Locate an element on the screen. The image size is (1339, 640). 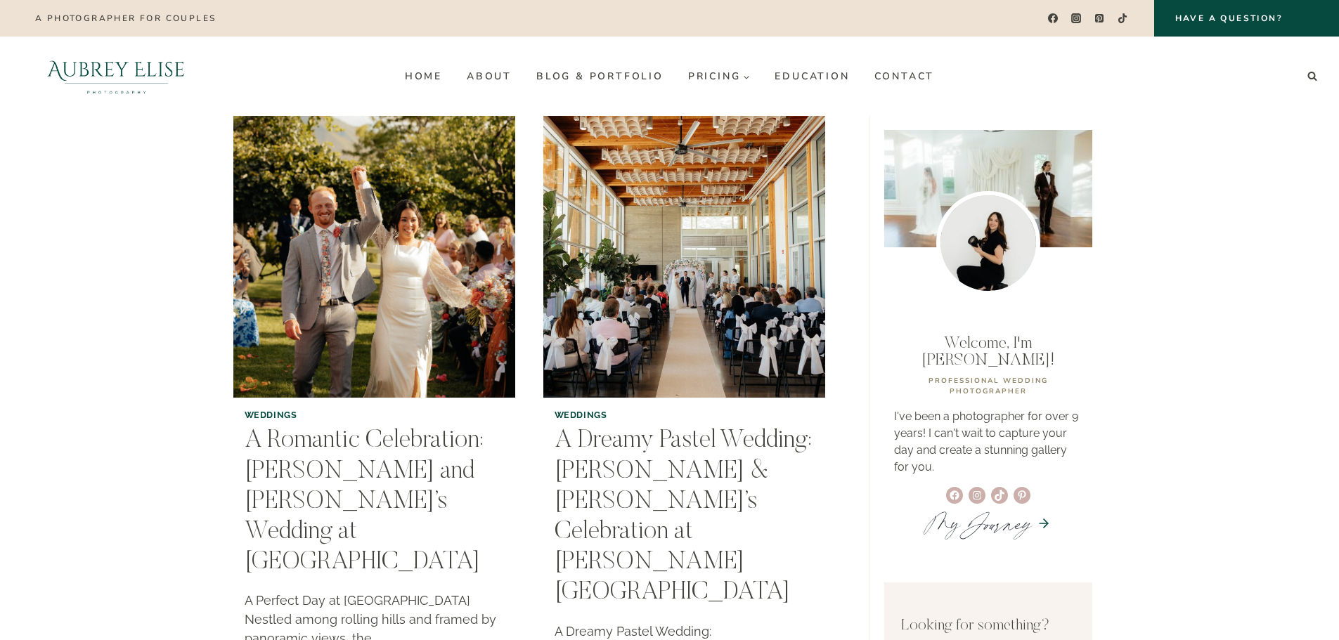
a: TikTok is located at coordinates (1123, 18).